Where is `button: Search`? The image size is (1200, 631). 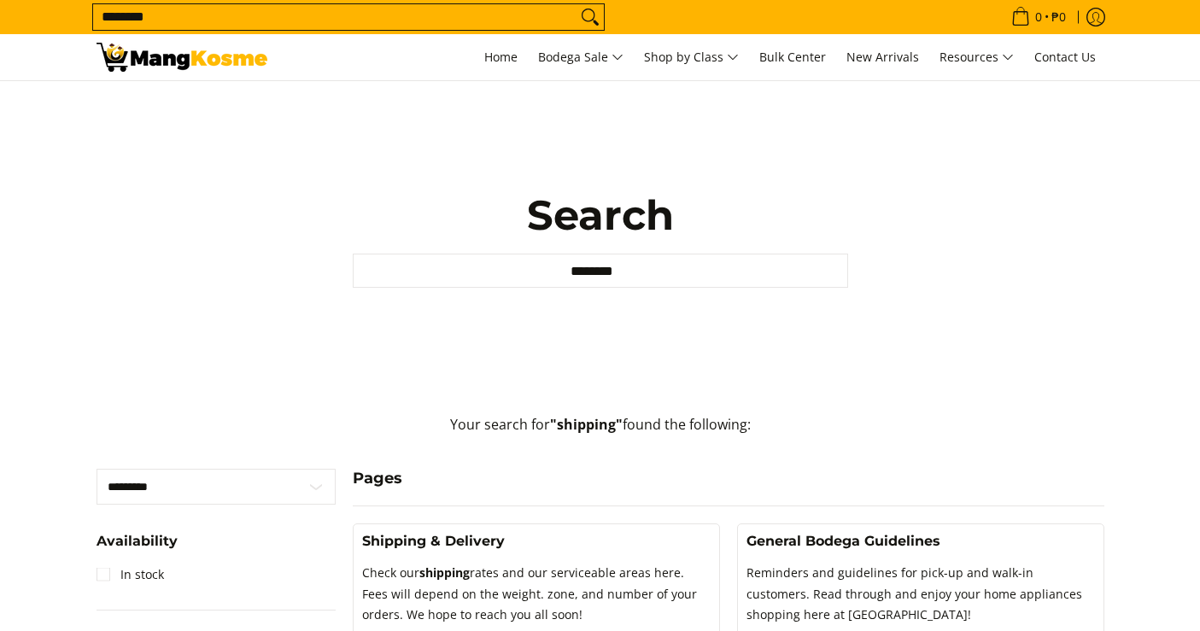
button: Search is located at coordinates (590, 17).